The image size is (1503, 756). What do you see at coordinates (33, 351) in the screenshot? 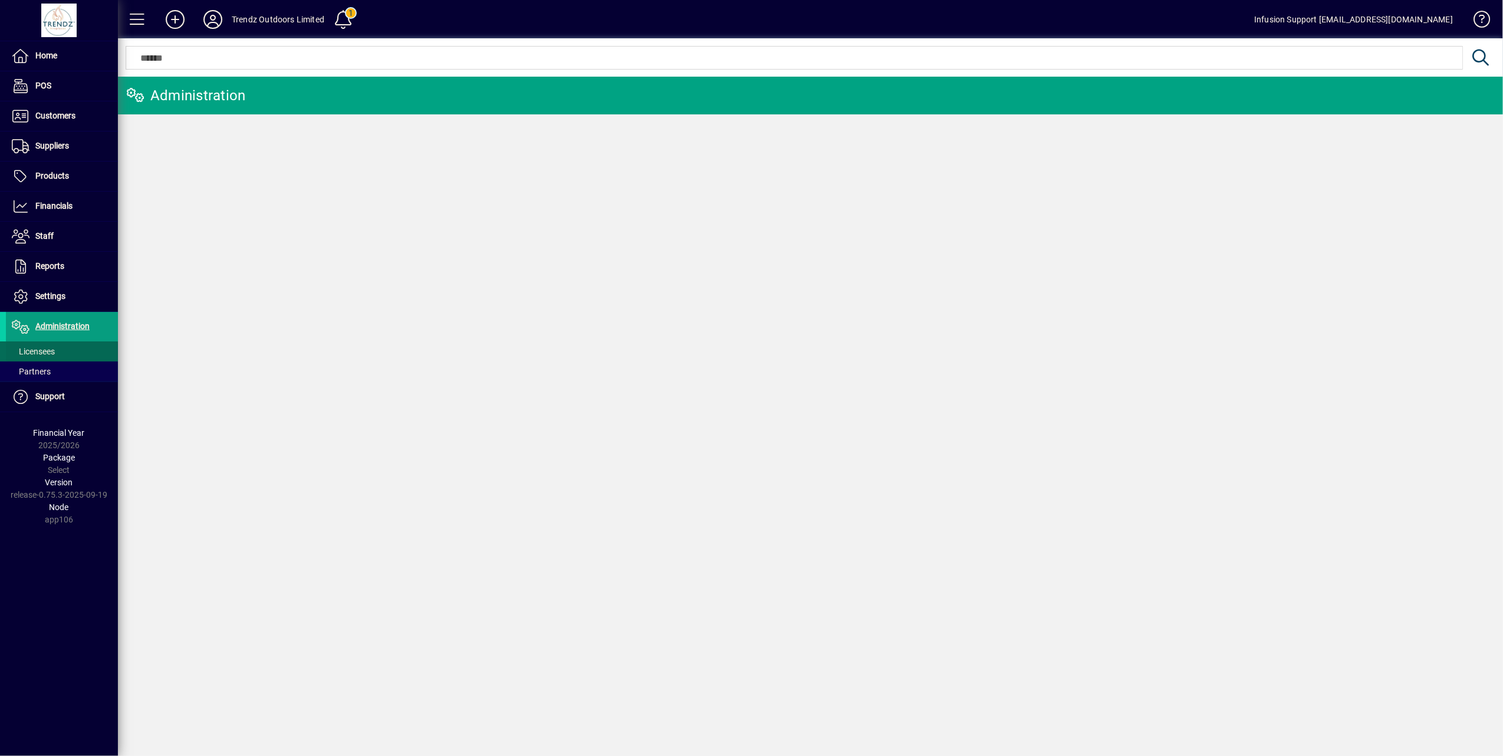
I see `span: Licensees` at bounding box center [33, 351].